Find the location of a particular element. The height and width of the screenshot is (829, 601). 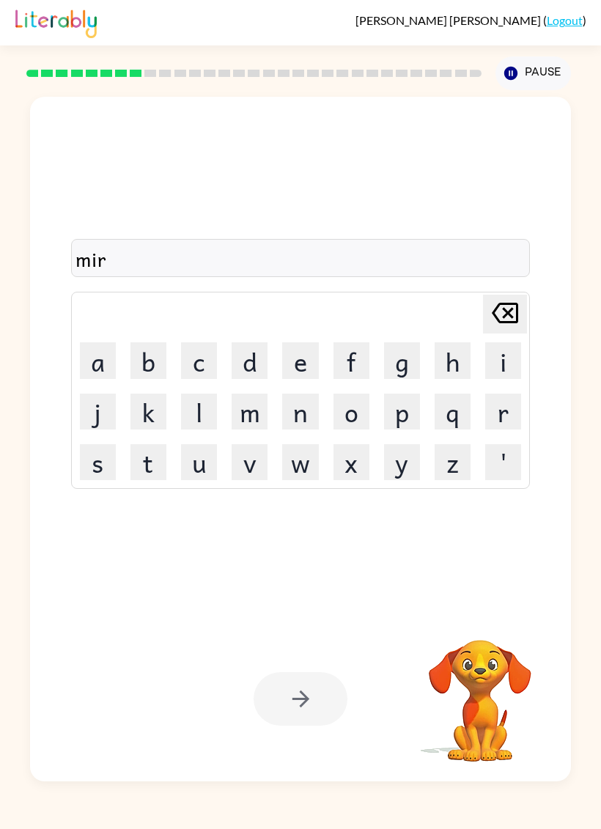

button: u is located at coordinates (199, 462).